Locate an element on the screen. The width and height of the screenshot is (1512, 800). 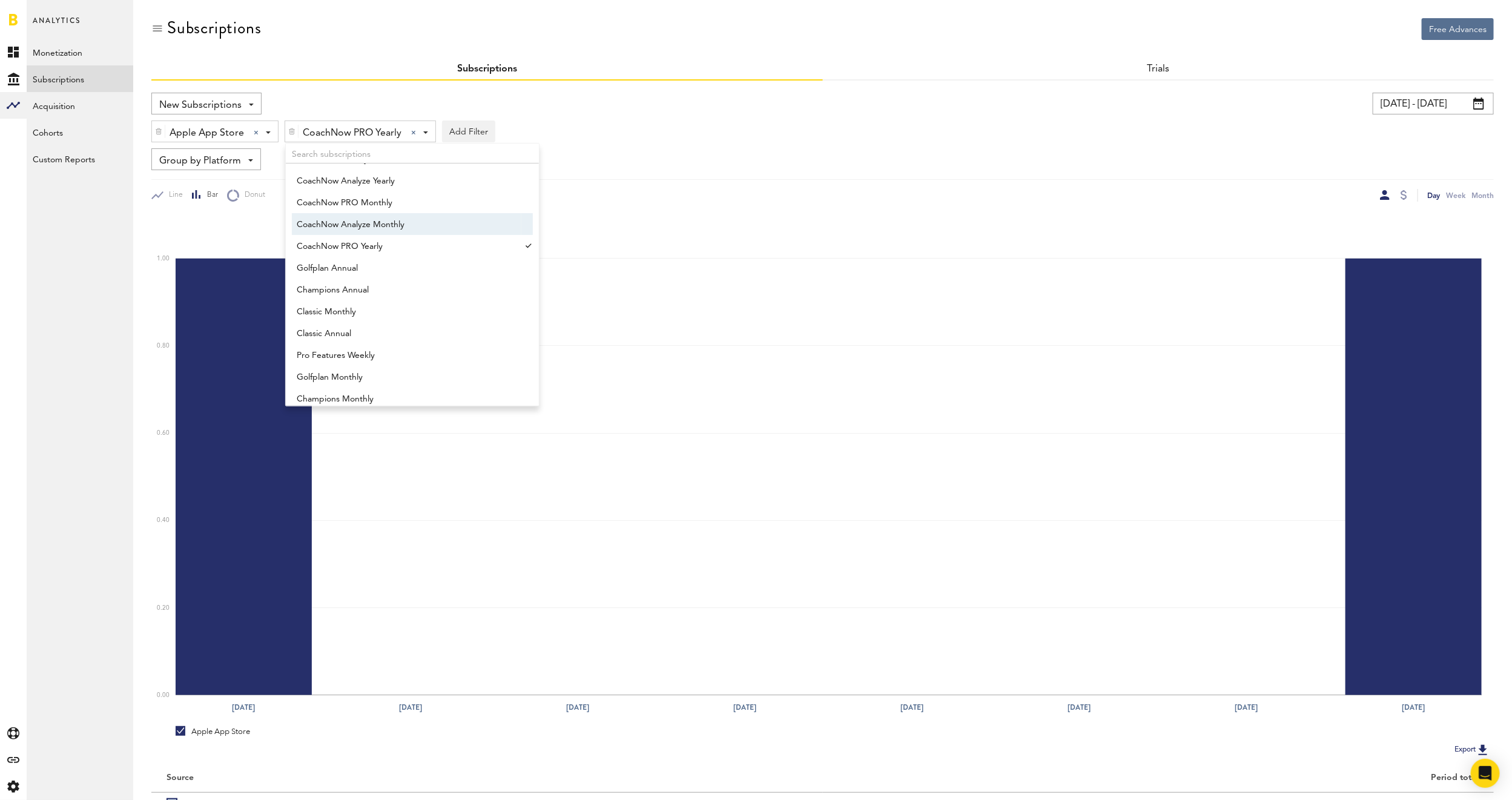
a: CoachNow Analyze Monthly is located at coordinates (406, 224).